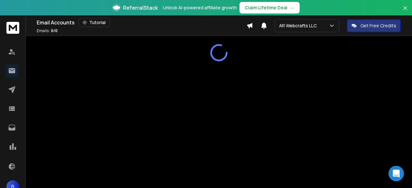 The image size is (412, 188). Describe the element at coordinates (47, 31) in the screenshot. I see `p: Emails :` at that location.